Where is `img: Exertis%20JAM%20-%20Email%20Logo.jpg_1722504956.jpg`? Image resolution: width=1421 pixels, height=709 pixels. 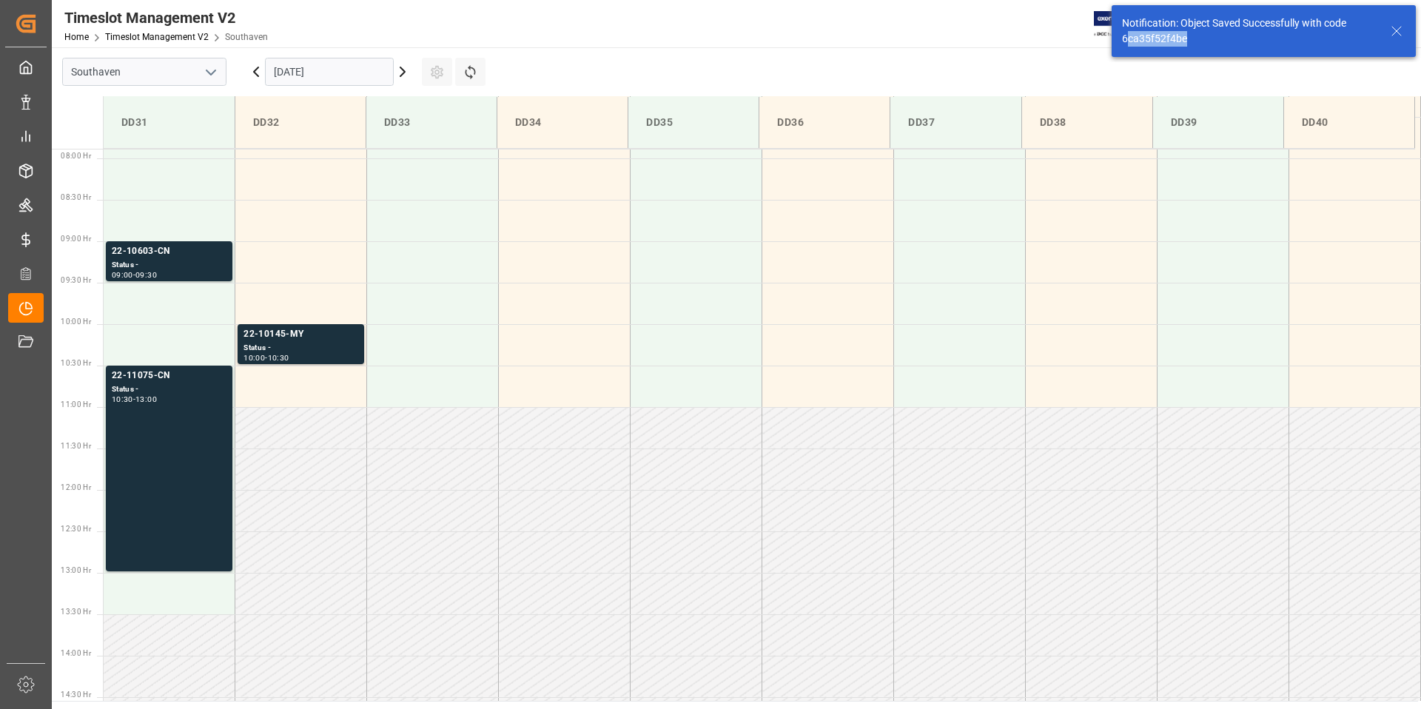
img: Exertis%20JAM%20-%20Email%20Logo.jpg_1722504956.jpg is located at coordinates (1119, 24).